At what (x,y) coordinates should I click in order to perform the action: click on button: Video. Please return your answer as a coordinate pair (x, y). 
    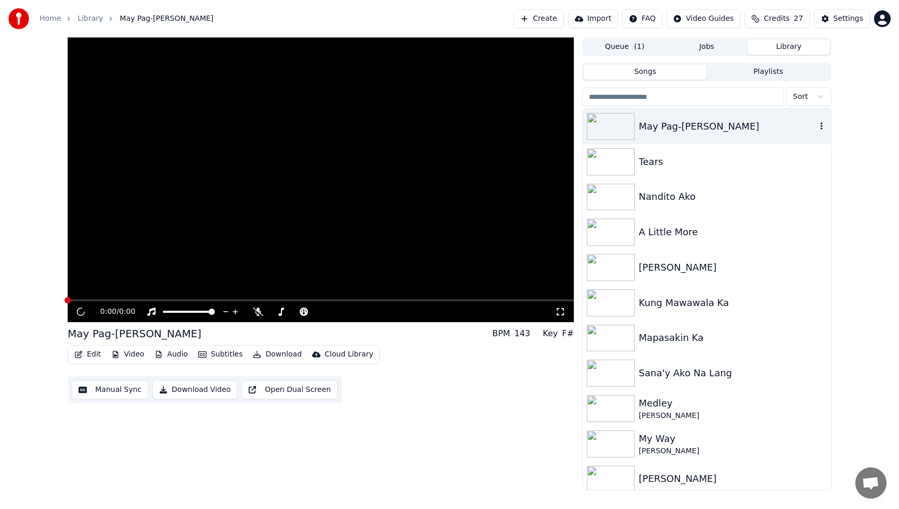
    Looking at the image, I should click on (128, 354).